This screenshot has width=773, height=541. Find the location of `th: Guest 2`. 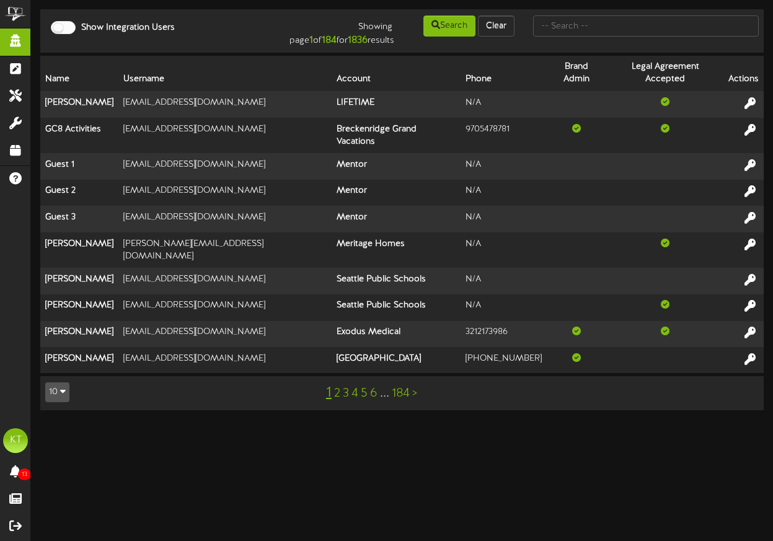

th: Guest 2 is located at coordinates (79, 193).